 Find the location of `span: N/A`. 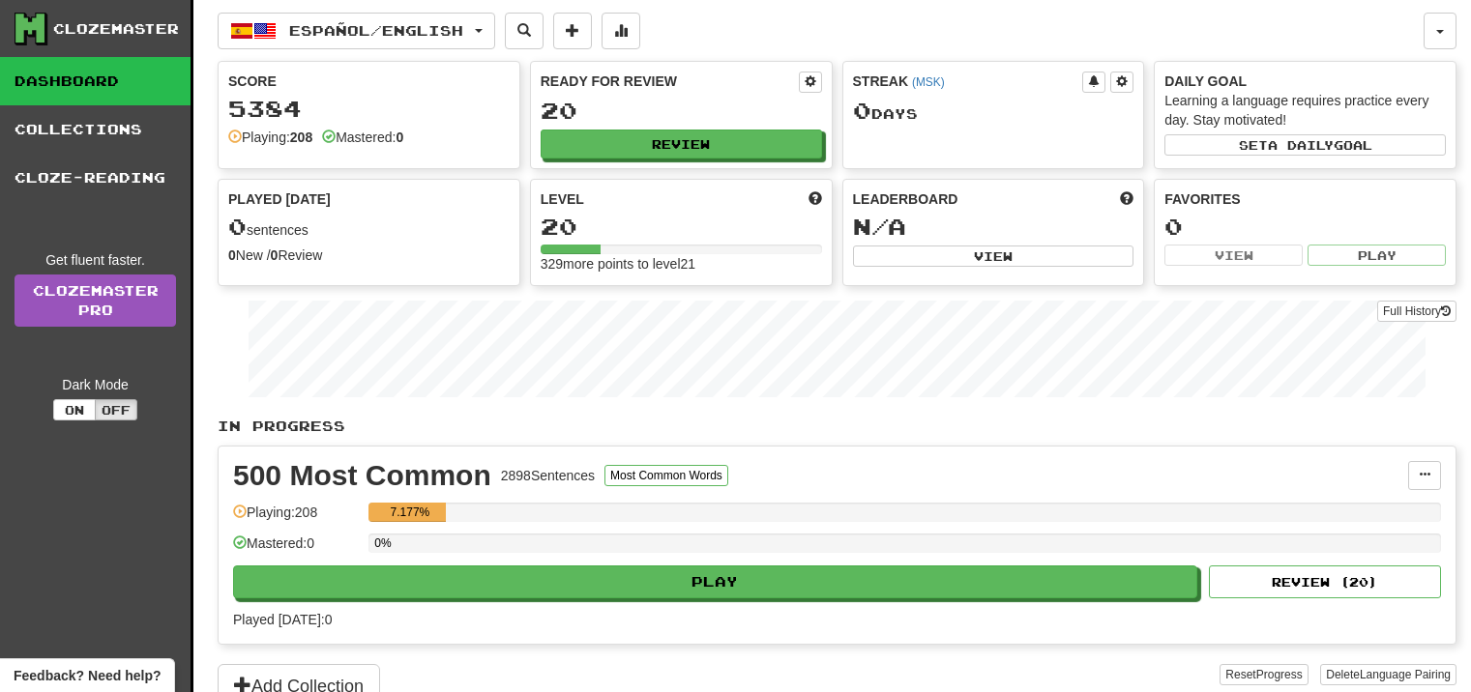

span: N/A is located at coordinates (879, 226).